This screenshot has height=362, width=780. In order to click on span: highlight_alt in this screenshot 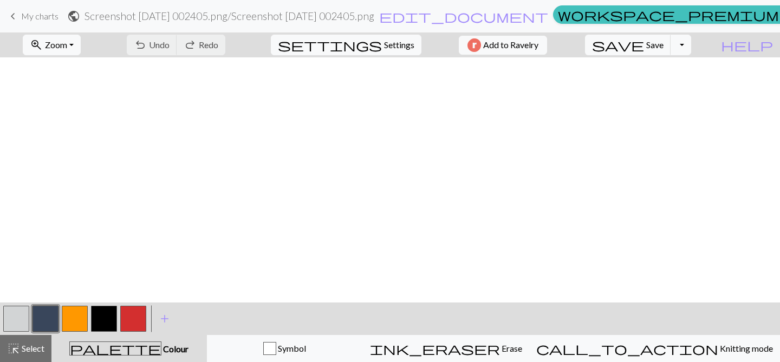, I will do `click(14, 349)`.